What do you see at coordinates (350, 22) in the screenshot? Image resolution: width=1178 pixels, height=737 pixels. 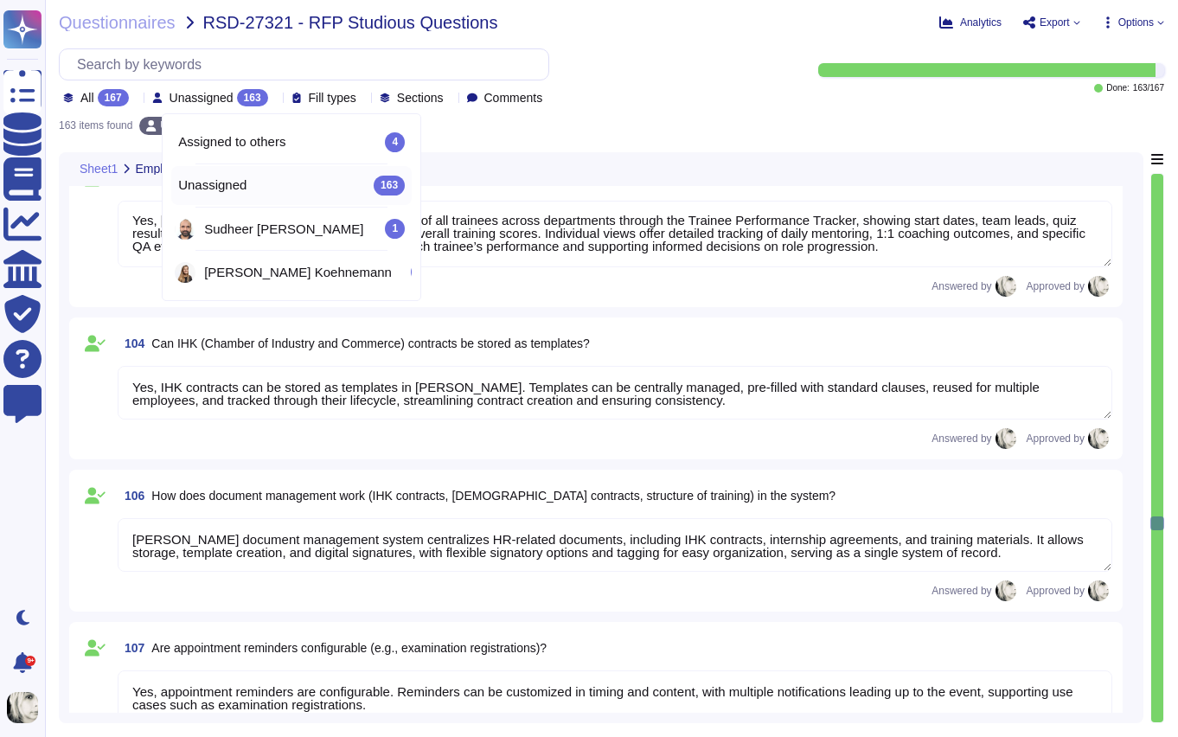 I see `span: RSD-27321 - RFP Studious Questions` at bounding box center [350, 22].